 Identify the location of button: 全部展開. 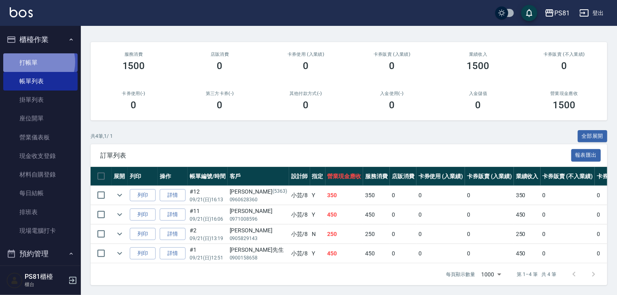
(593, 136).